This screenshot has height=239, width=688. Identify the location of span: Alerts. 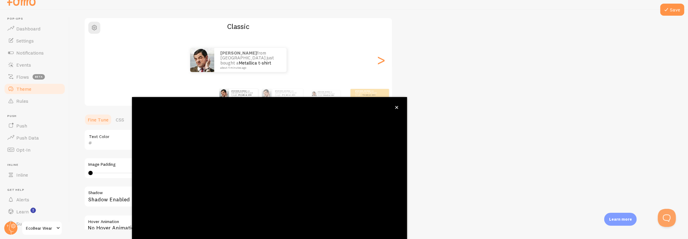
(23, 200).